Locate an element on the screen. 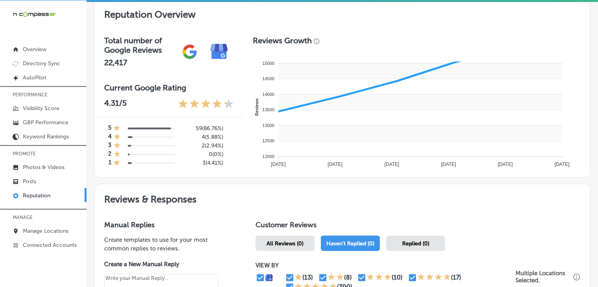 The width and height of the screenshot is (598, 287). tspan: 14000 is located at coordinates (268, 94).